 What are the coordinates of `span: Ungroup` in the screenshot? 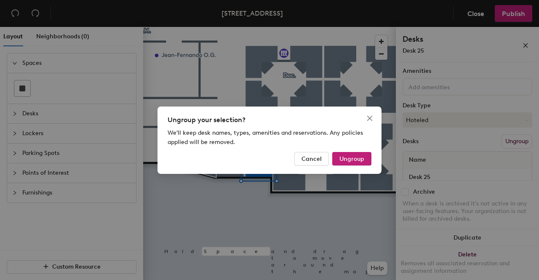 It's located at (351, 158).